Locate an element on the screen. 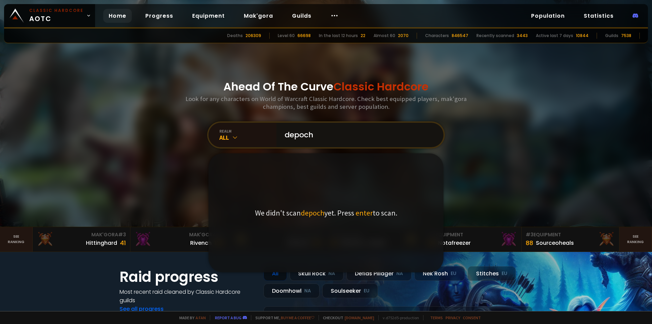 The width and height of the screenshot is (652, 324). a: Mak'Gora#2Rivench100 is located at coordinates (179, 239).